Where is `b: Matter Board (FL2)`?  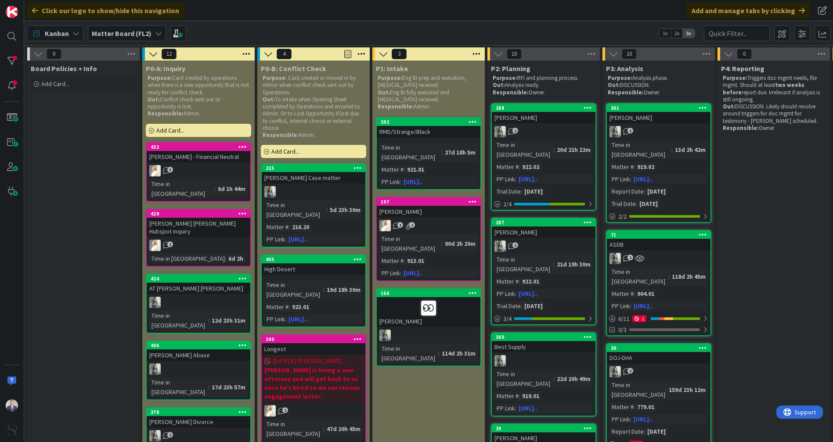
b: Matter Board (FL2) is located at coordinates (122, 33).